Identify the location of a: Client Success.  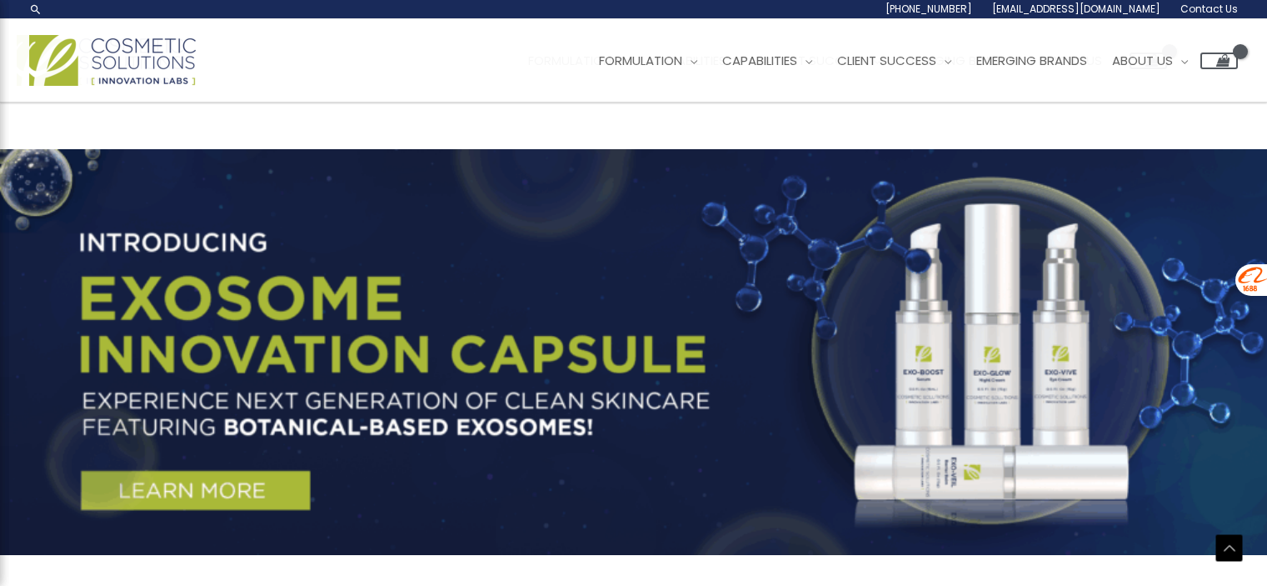
(894, 61).